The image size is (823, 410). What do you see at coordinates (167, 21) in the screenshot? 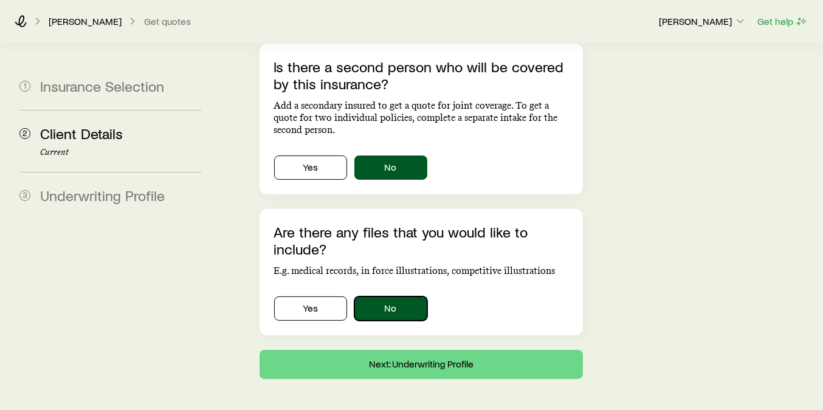
I see `button: Get quotes` at bounding box center [167, 21].